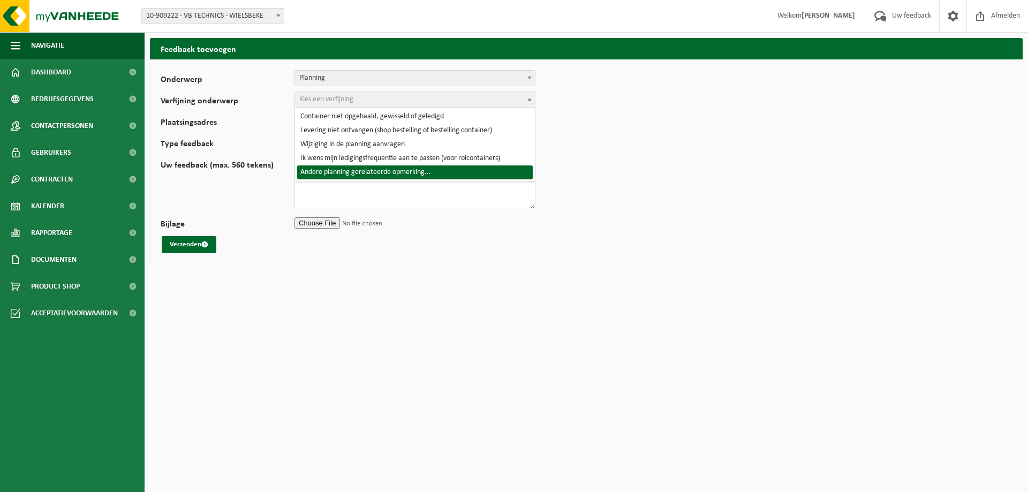  I want to click on h2: Feedback toevoegen, so click(586, 48).